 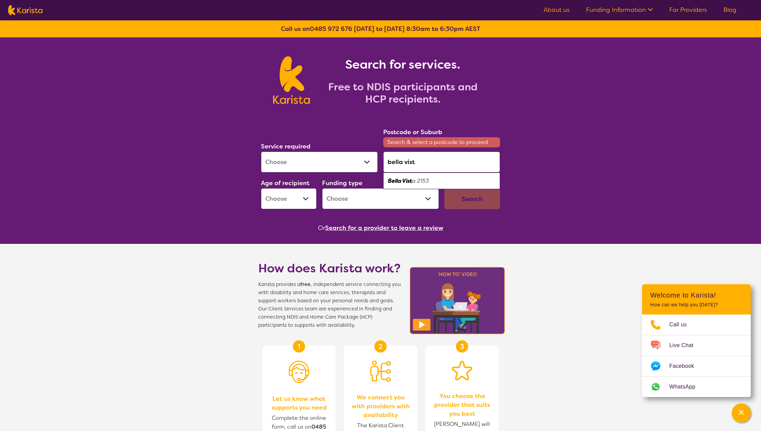 I want to click on span: Search & select a postcode to proceed, so click(x=442, y=142).